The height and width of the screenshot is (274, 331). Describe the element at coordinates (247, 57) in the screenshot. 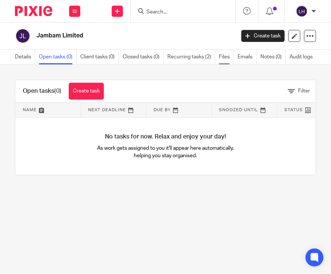

I see `a: Emails` at that location.